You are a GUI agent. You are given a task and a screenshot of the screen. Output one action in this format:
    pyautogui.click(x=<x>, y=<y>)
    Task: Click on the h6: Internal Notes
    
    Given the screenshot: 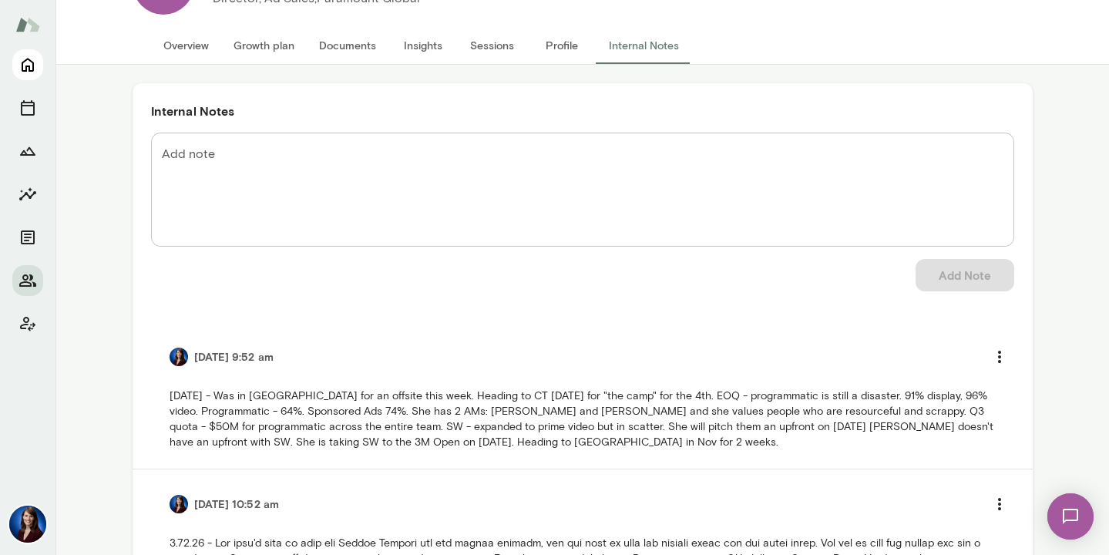 What is the action you would take?
    pyautogui.click(x=583, y=111)
    